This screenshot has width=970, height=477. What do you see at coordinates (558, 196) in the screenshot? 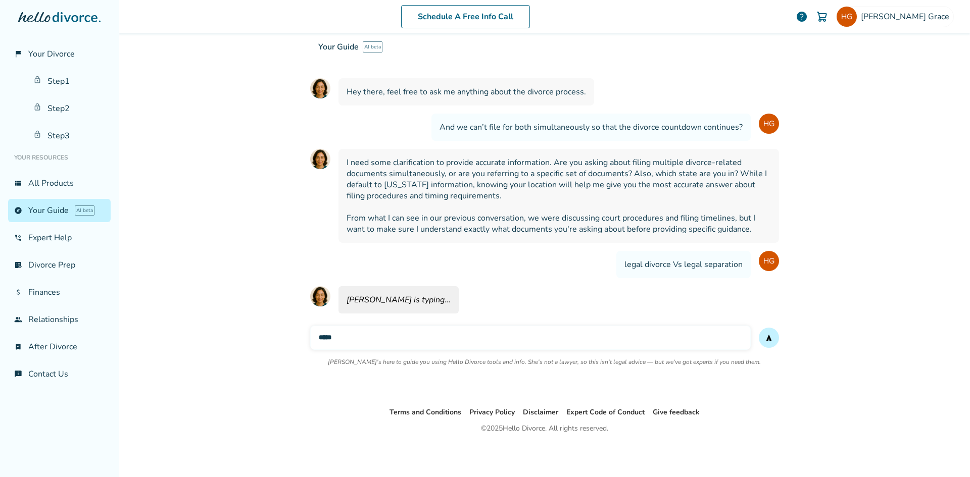
I see `span: I need some clarification to provide accurate information. Are you asking about filing multiple d...` at bounding box center [558, 196].